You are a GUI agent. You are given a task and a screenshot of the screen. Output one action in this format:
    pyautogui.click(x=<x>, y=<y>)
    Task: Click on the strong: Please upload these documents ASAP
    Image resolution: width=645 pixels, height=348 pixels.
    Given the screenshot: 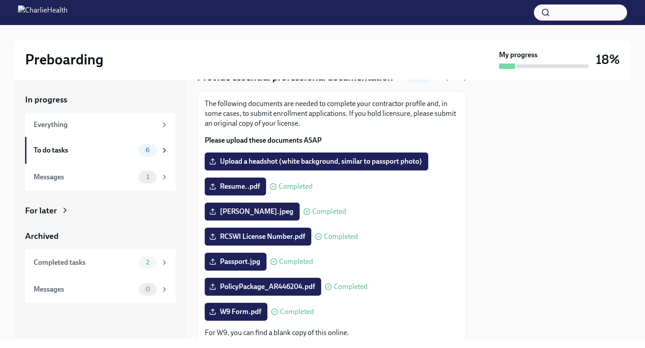 What is the action you would take?
    pyautogui.click(x=263, y=140)
    